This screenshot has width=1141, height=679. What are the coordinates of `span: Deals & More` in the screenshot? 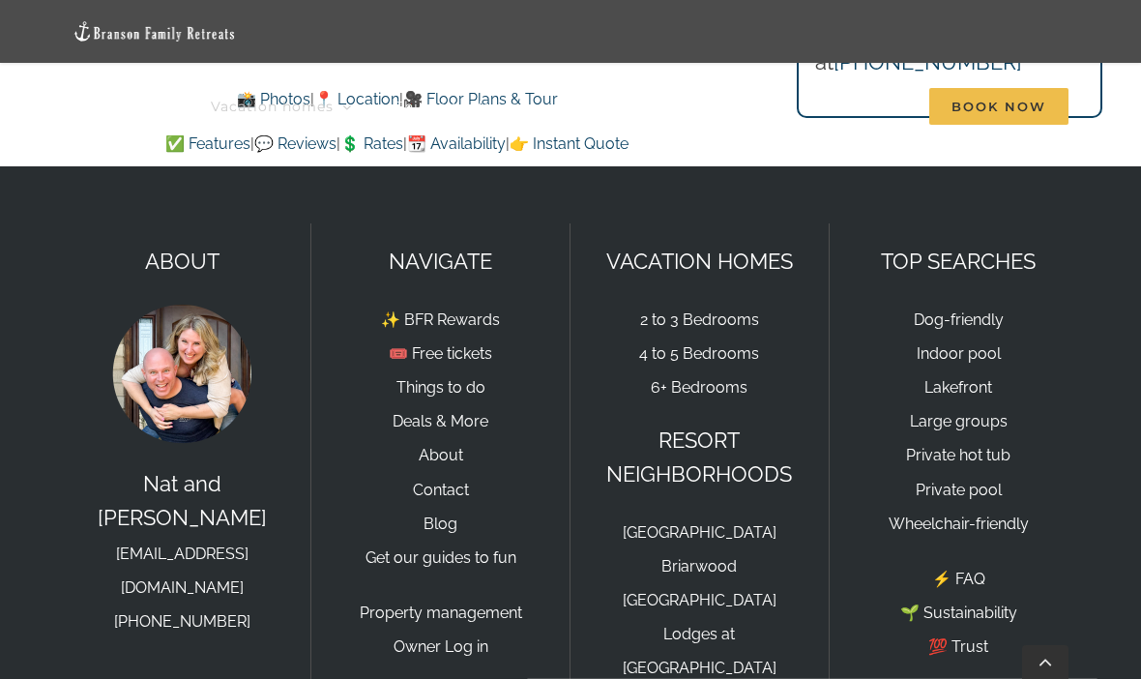 It's located at (605, 106).